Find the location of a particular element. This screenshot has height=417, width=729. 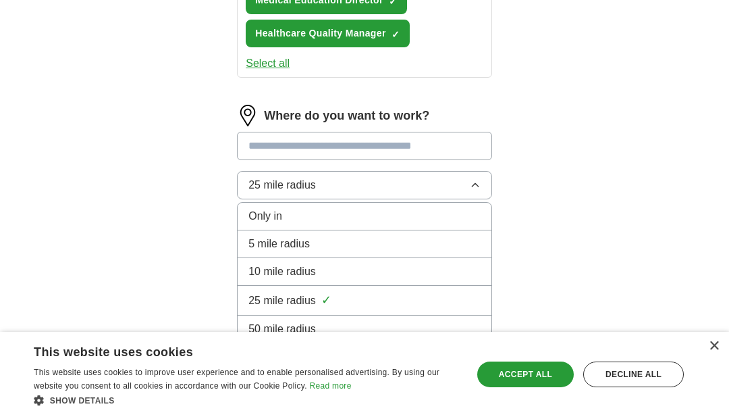

span: Only in is located at coordinates (265, 216).